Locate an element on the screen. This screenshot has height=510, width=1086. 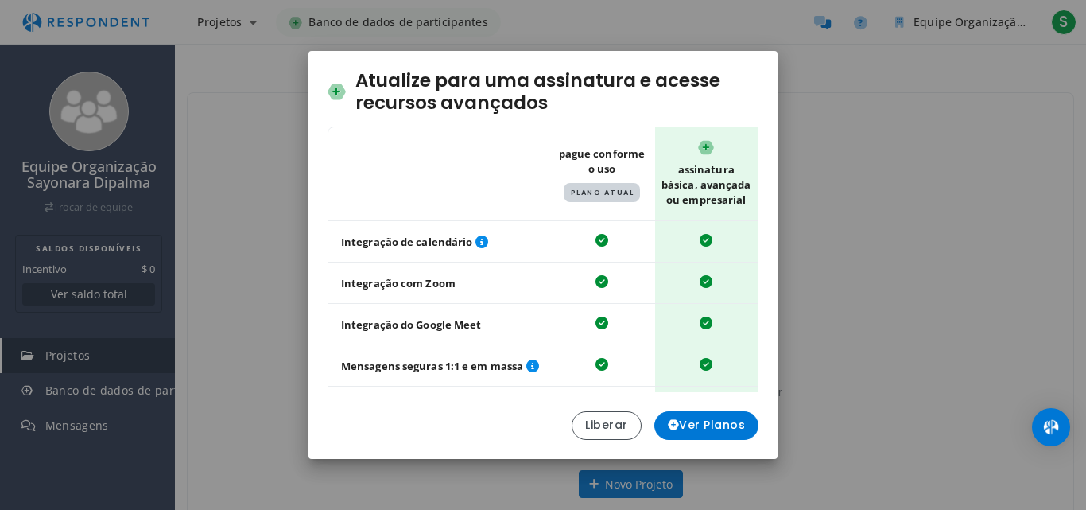
font: Assinatura básica, avançada ou empresarial is located at coordinates (706, 184).